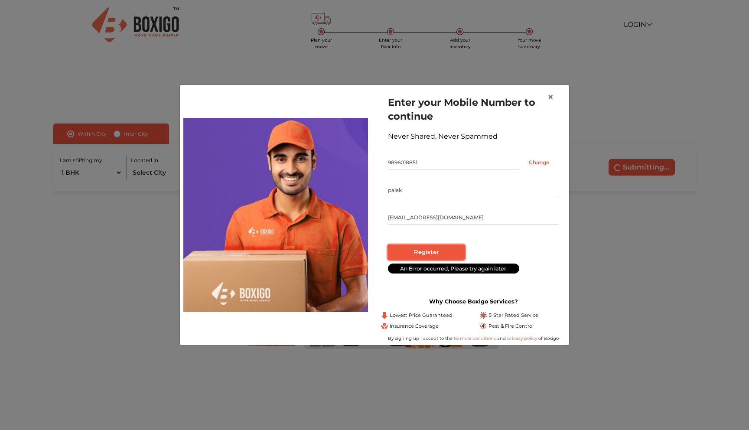 This screenshot has height=430, width=749. What do you see at coordinates (539, 163) in the screenshot?
I see `input: Change` at bounding box center [539, 163].